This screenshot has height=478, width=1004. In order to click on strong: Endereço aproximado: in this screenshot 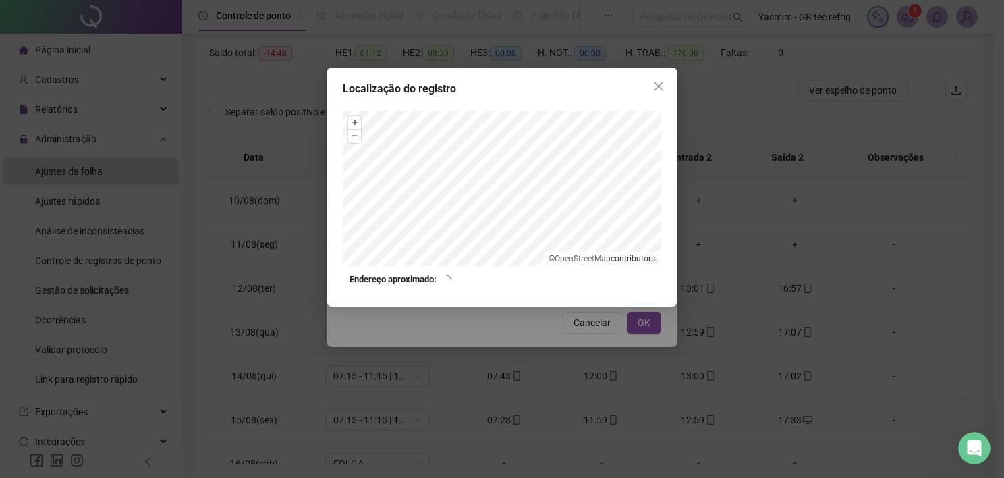, I will do `click(393, 279)`.